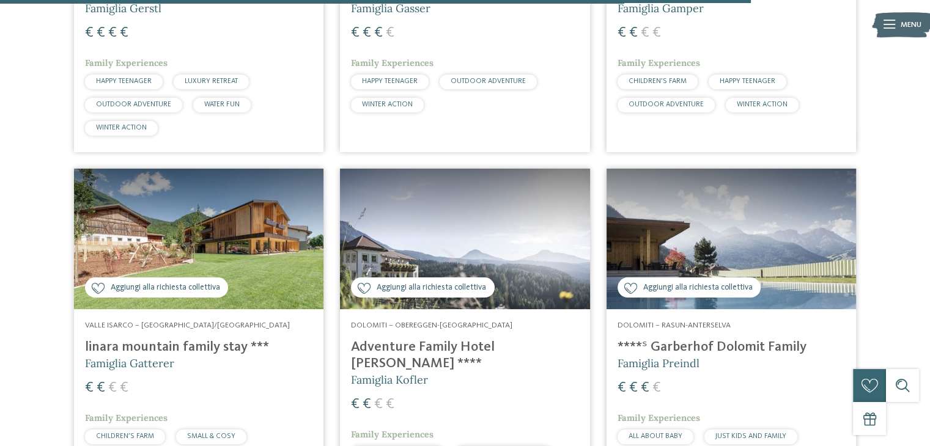 This screenshot has width=930, height=446. What do you see at coordinates (222, 105) in the screenshot?
I see `span: WATER FUN` at bounding box center [222, 105].